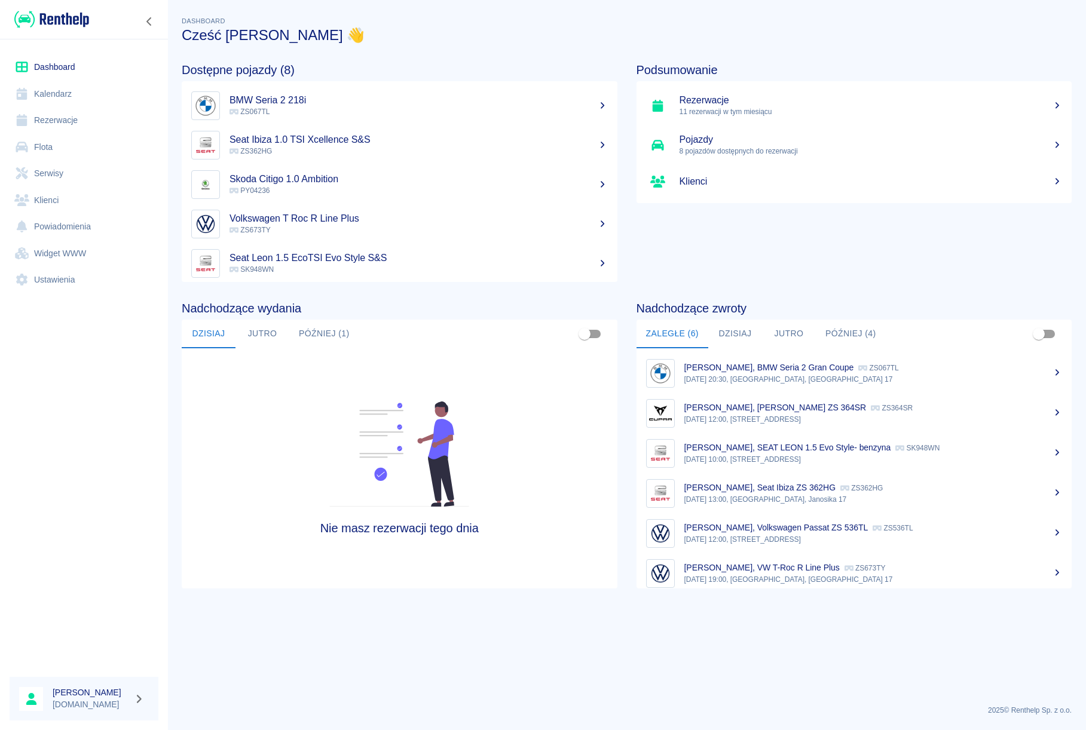 Image resolution: width=1086 pixels, height=730 pixels. I want to click on img: Fleet, so click(399, 454).